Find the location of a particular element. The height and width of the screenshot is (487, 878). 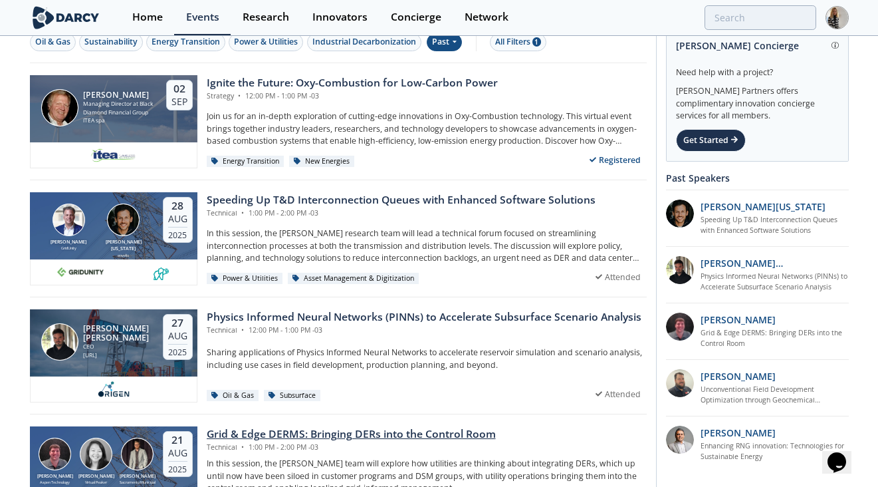

div: All Filters is located at coordinates (518, 42).